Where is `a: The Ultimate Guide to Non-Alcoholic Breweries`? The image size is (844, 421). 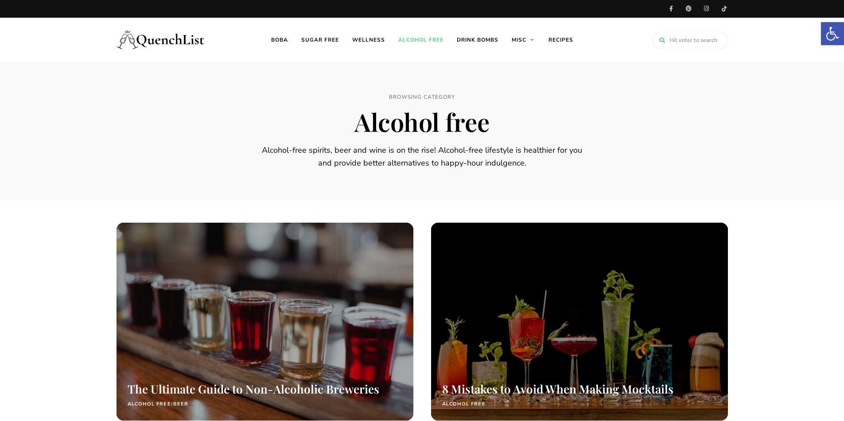
a: The Ultimate Guide to Non-Alcoholic Breweries is located at coordinates (253, 389).